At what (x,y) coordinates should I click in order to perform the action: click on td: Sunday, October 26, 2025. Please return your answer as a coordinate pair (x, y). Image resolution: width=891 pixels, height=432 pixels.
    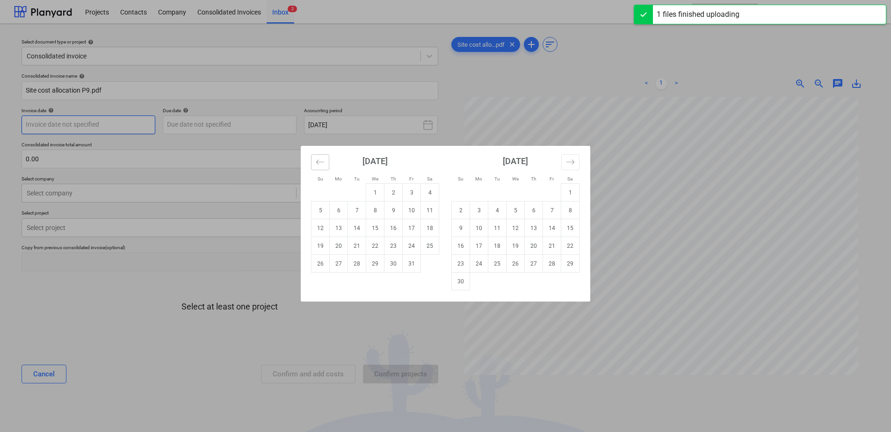
    Looking at the image, I should click on (320, 264).